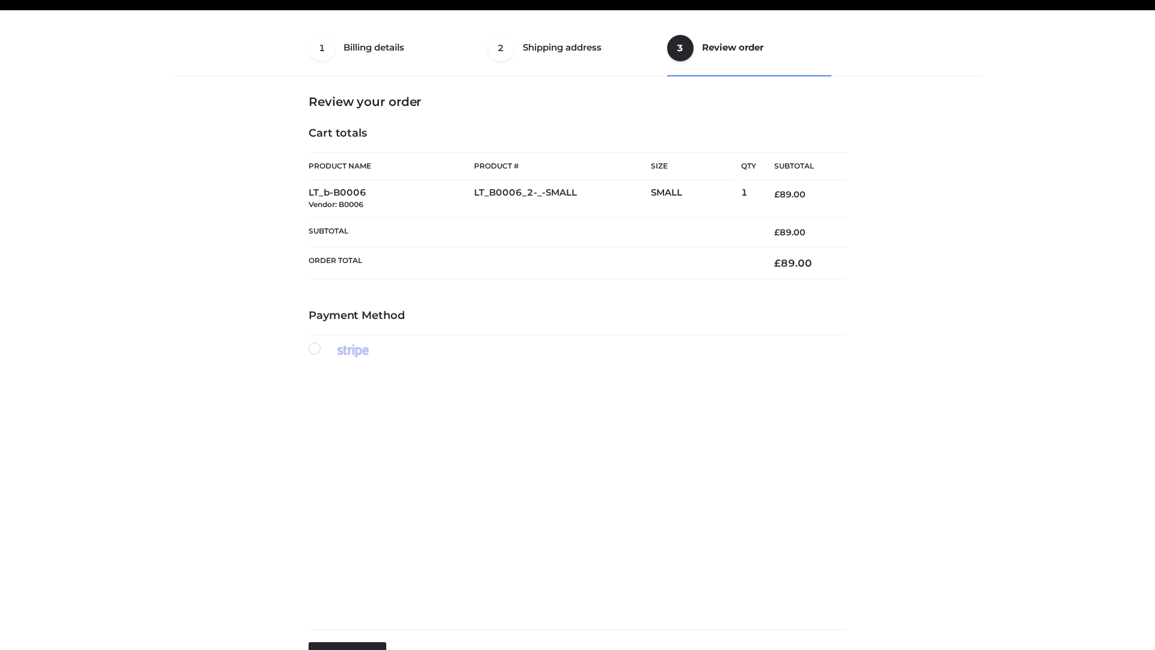 The width and height of the screenshot is (1155, 650). What do you see at coordinates (577, 102) in the screenshot?
I see `h3: Review your order` at bounding box center [577, 102].